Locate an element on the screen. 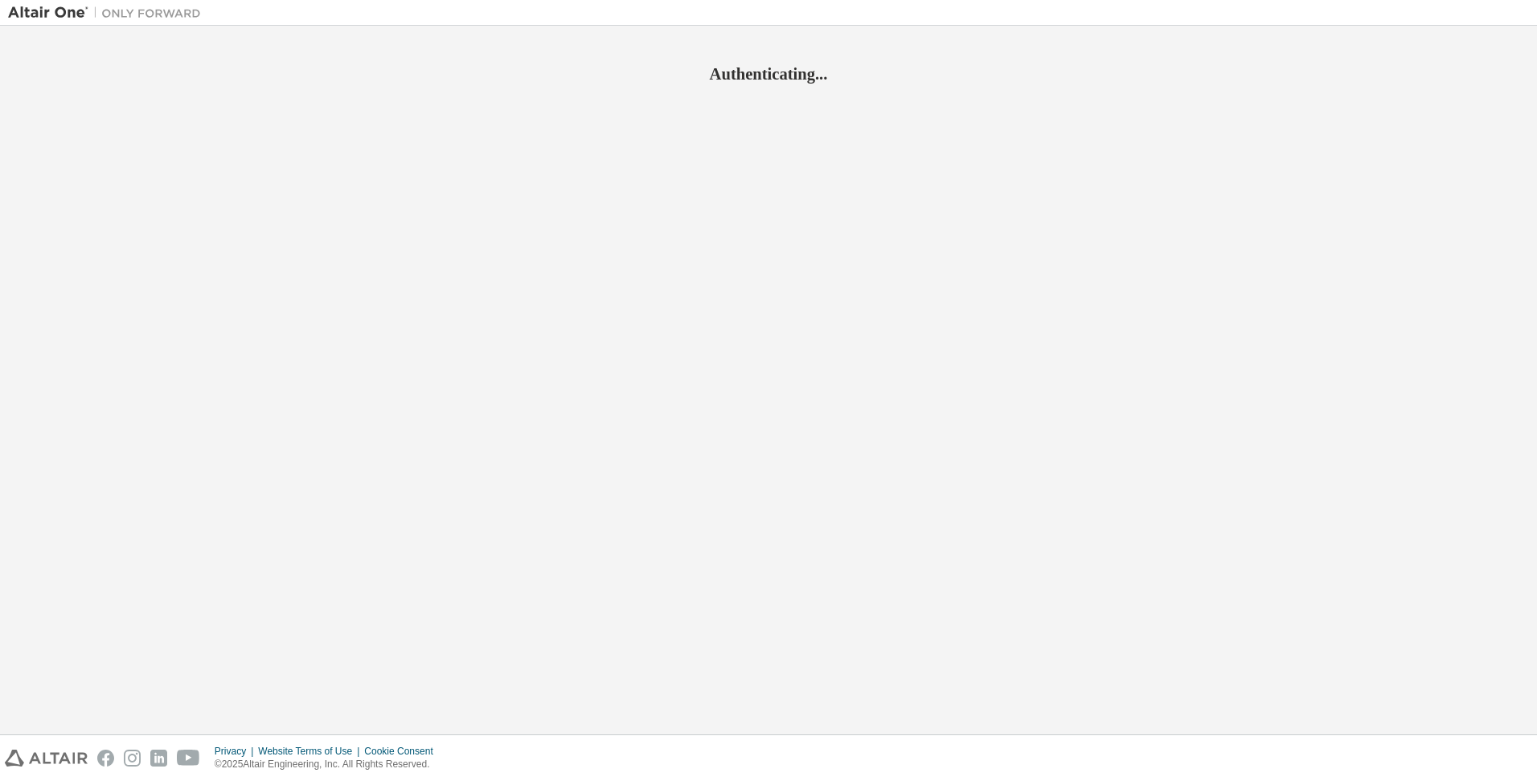  img: altair_logo.svg is located at coordinates (46, 758).